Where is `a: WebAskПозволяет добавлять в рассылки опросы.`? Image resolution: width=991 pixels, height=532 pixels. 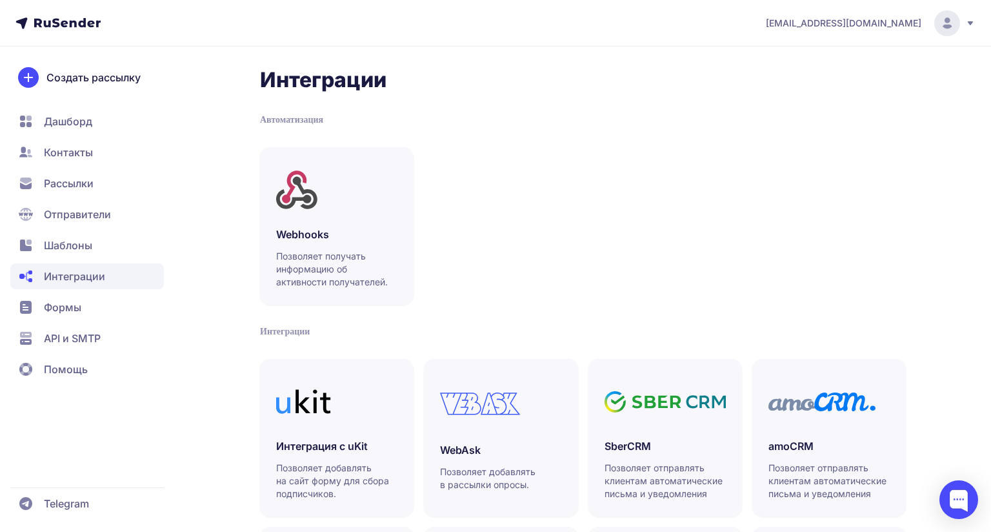
a: WebAskПозволяет добавлять в рассылки опросы. is located at coordinates (501, 437).